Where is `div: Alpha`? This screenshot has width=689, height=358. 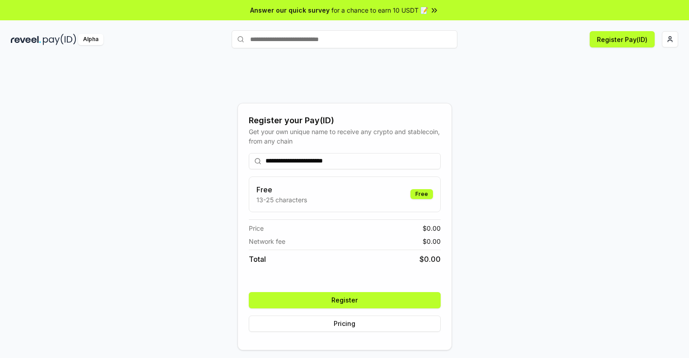
div: Alpha is located at coordinates (91, 39).